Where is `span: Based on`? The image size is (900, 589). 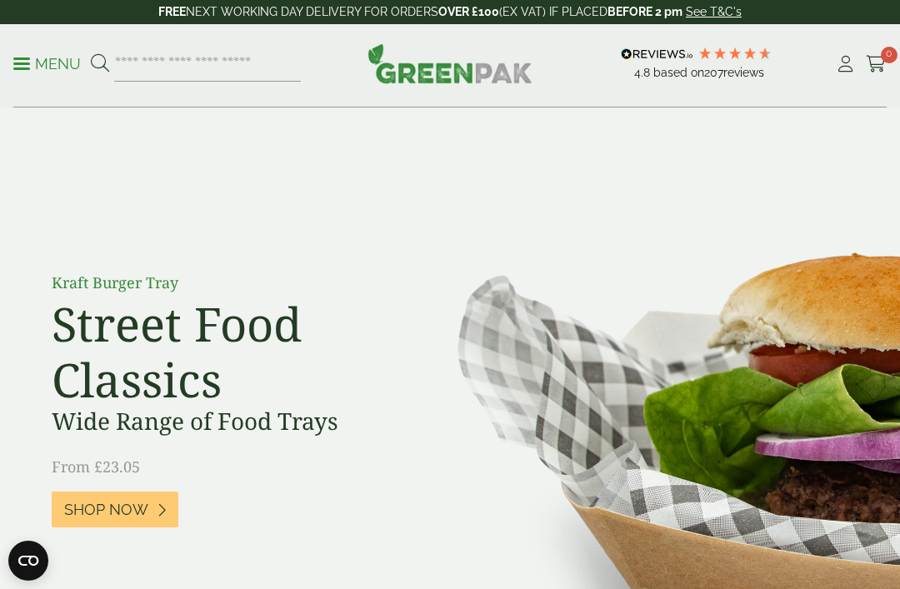 span: Based on is located at coordinates (679, 73).